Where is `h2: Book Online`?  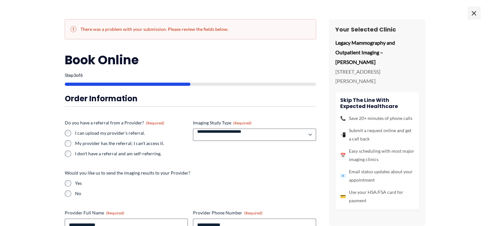
h2: Book Online is located at coordinates (190, 60).